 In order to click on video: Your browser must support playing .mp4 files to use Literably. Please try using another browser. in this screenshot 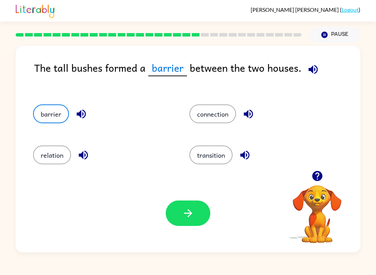, I will do `click(317, 209)`.